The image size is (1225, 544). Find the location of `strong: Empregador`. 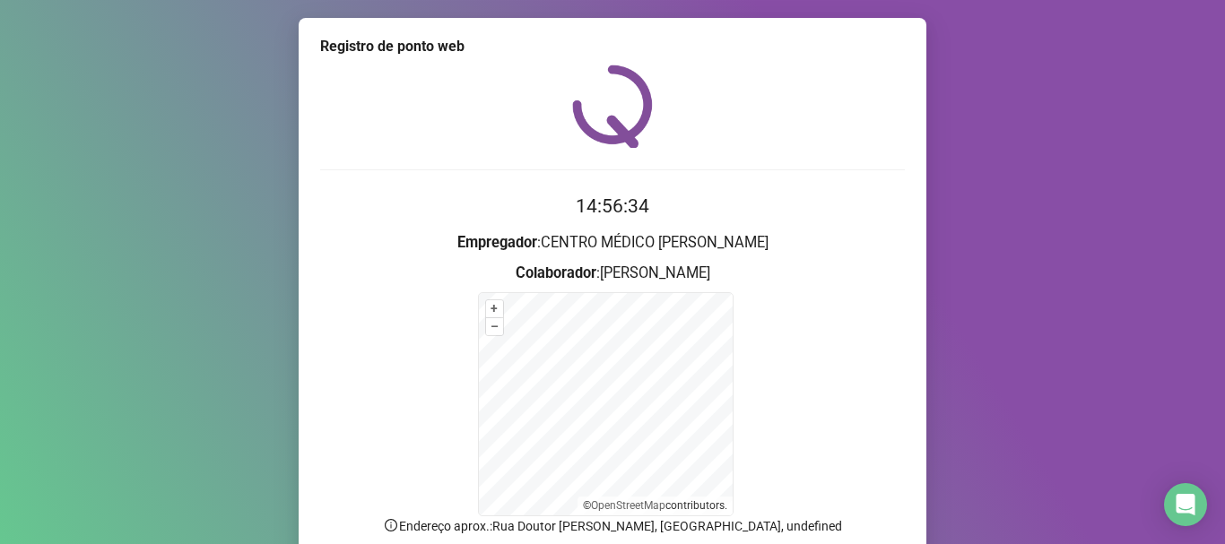

strong: Empregador is located at coordinates (497, 242).